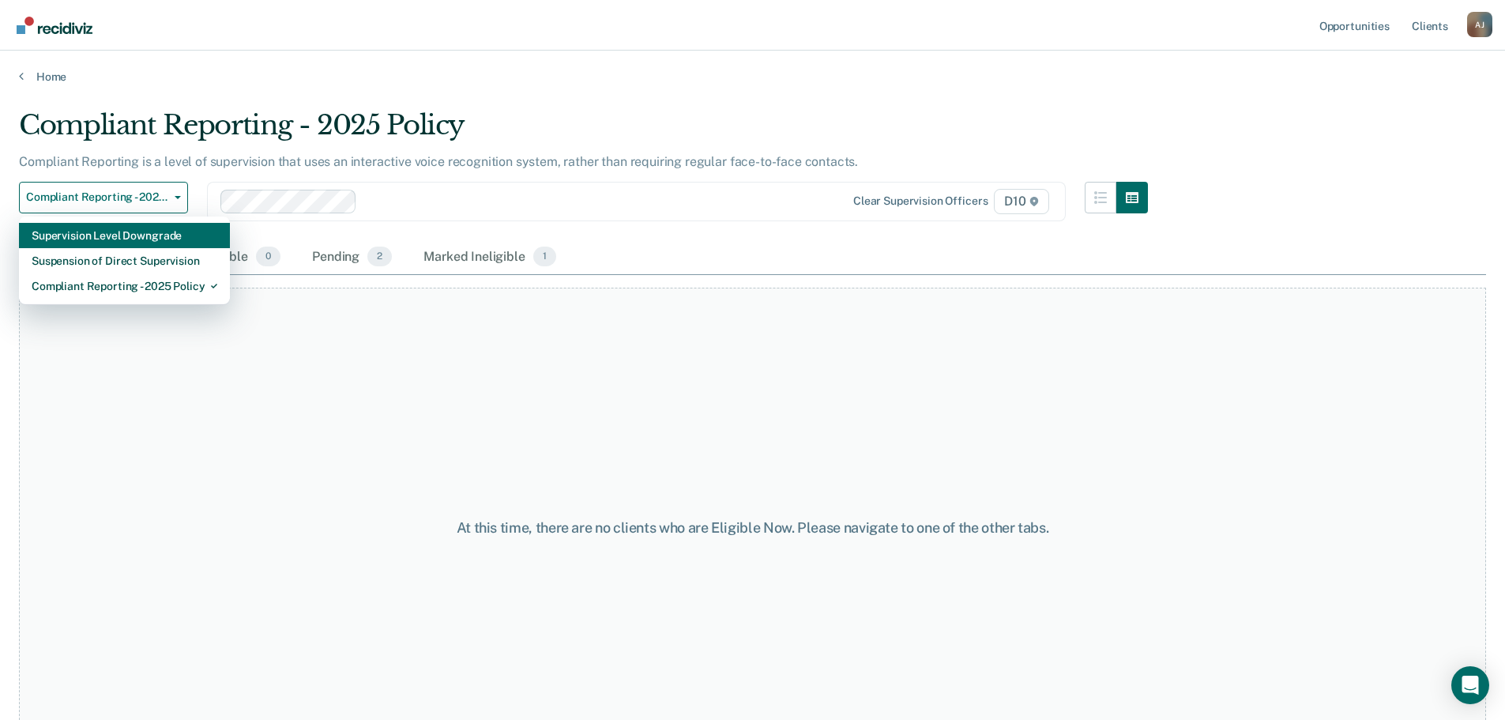  What do you see at coordinates (352, 258) in the screenshot?
I see `div: Pending2` at bounding box center [352, 258].